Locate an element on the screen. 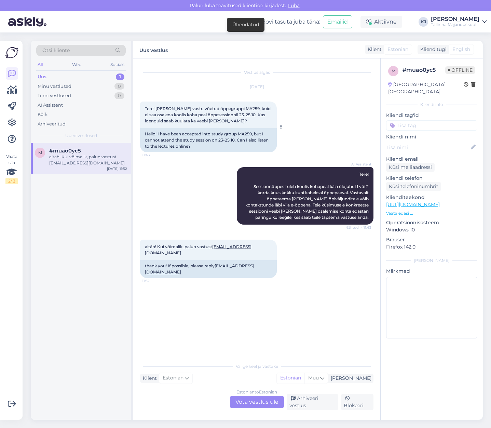  p: Brauser is located at coordinates (432, 240).